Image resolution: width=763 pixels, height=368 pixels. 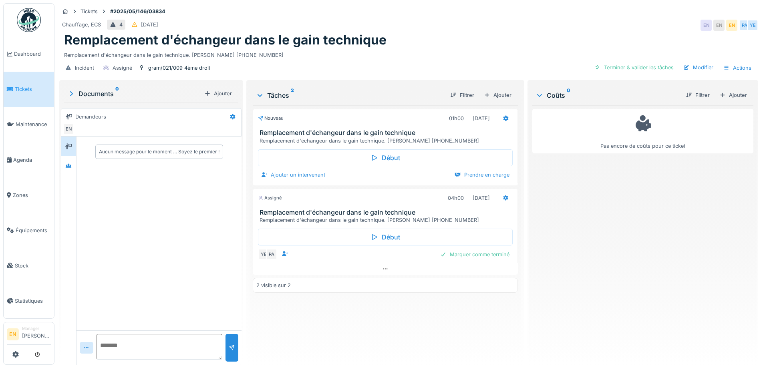 I want to click on span: Équipements, so click(x=33, y=230).